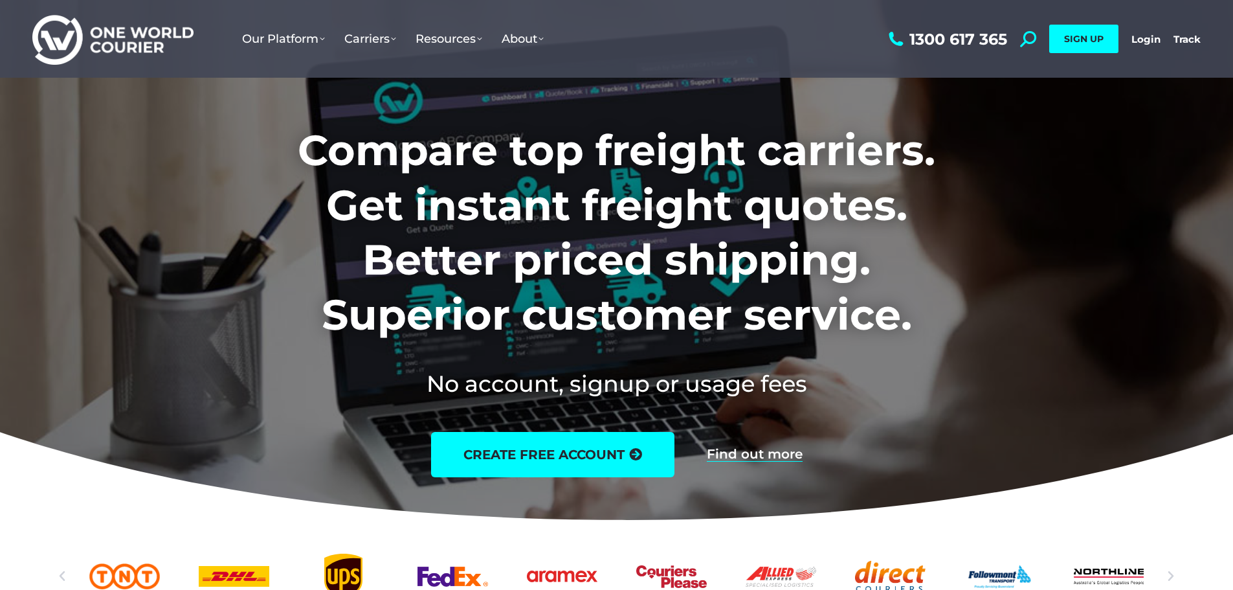  Describe the element at coordinates (946, 39) in the screenshot. I see `a: 1300 617 365` at that location.